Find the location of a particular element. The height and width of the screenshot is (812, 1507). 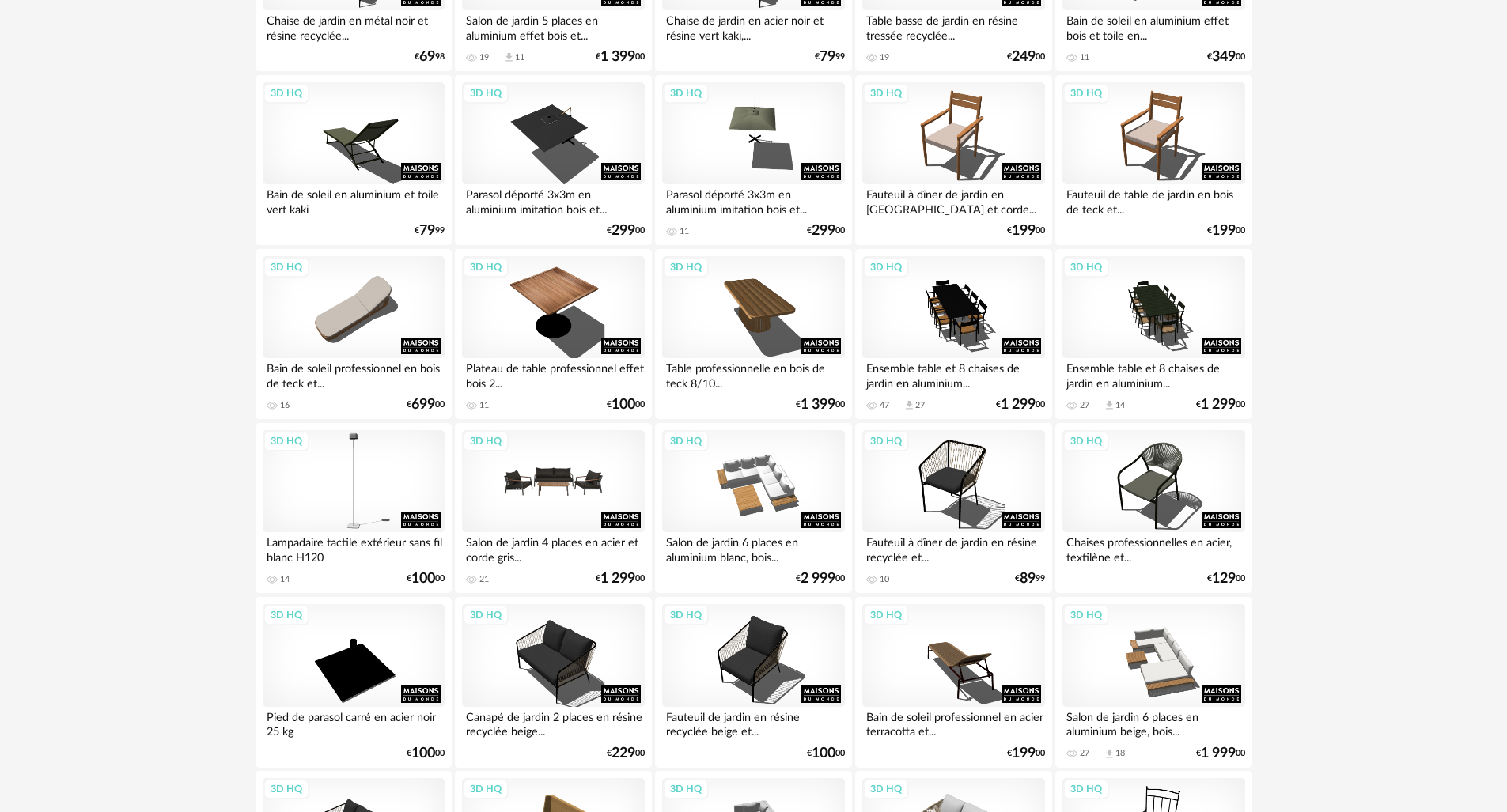

a: 3D HQ Plateau de table professionnel effet bois 2... 11 €10000 is located at coordinates (553, 335).